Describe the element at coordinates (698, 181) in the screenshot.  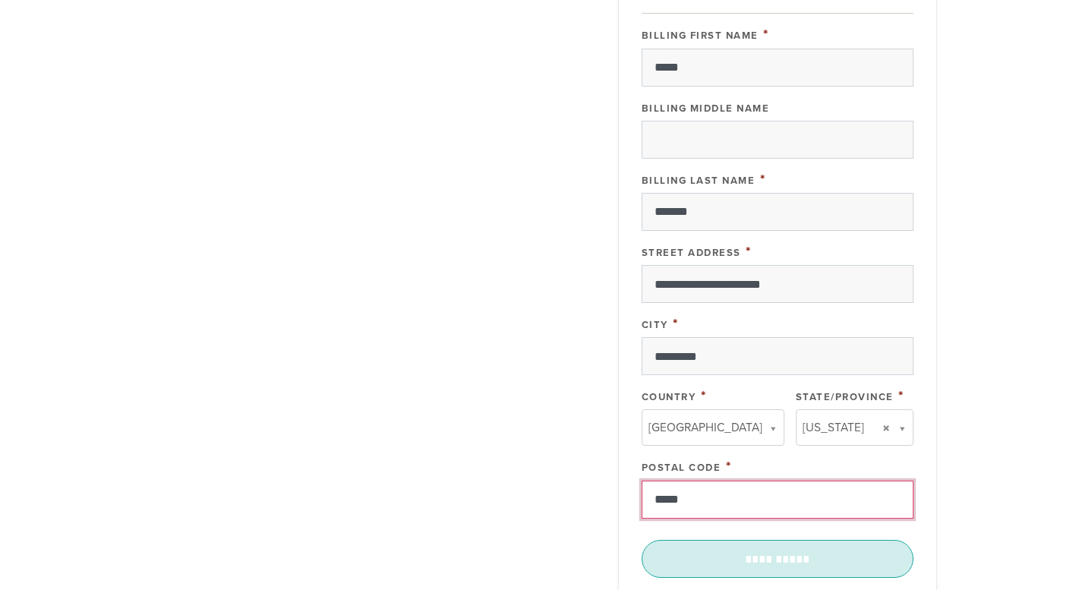
I see `label: Billing Last Name` at that location.